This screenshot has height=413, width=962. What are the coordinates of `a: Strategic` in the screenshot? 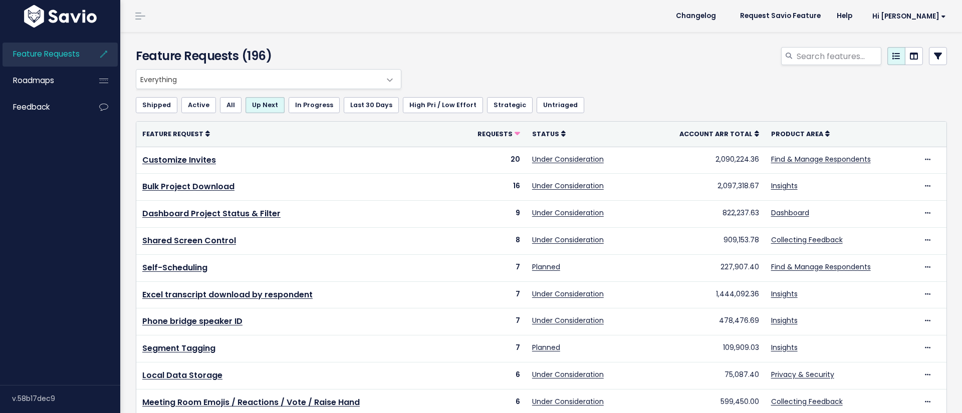 It's located at (510, 105).